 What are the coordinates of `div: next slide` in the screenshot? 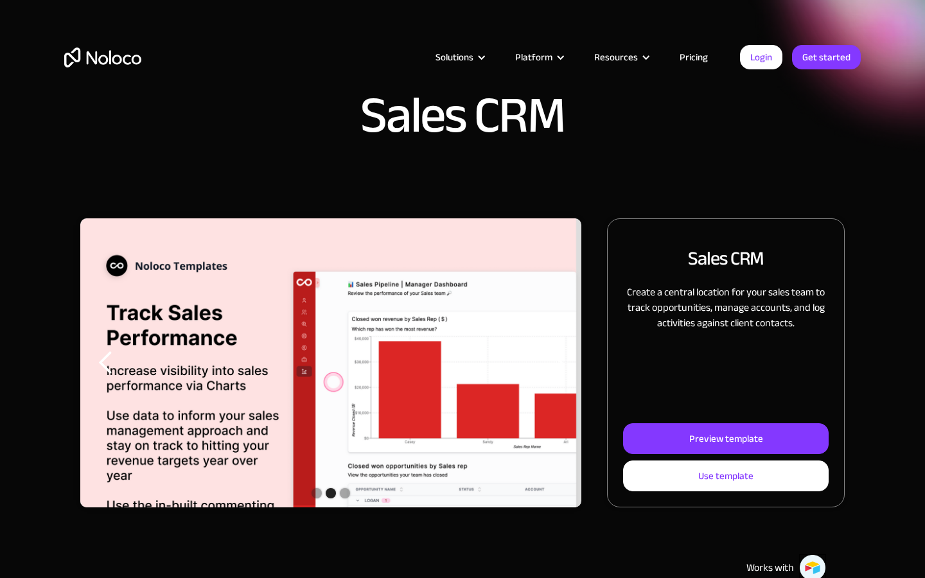 It's located at (556, 363).